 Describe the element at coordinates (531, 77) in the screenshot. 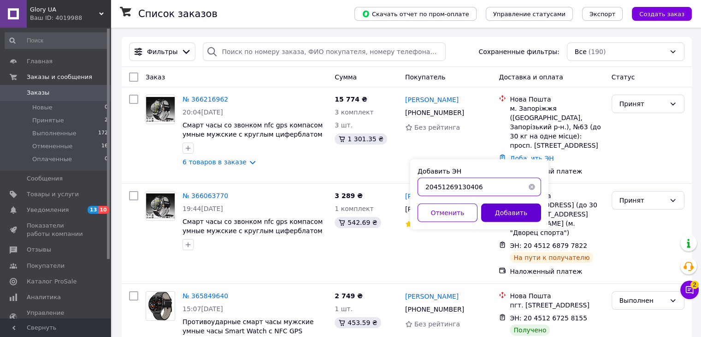

I see `span: Доставка и оплата` at that location.